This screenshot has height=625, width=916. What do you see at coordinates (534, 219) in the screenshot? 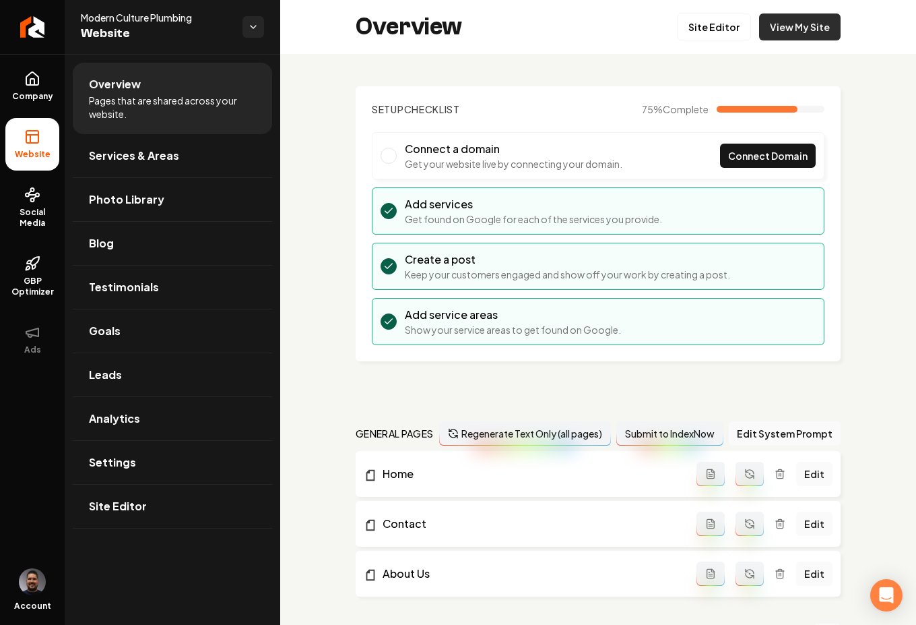
I see `p: Get found on Google for each of the services you provide.` at bounding box center [534, 219].